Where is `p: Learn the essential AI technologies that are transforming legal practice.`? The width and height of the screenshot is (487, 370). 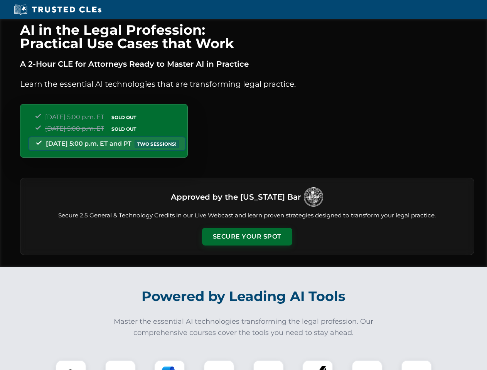
p: Learn the essential AI technologies that are transforming legal practice. is located at coordinates (247, 84).